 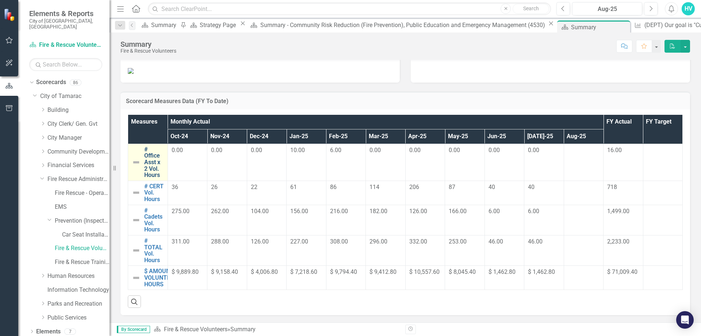 What do you see at coordinates (75, 96) in the screenshot?
I see `a: City of Tamarac` at bounding box center [75, 96].